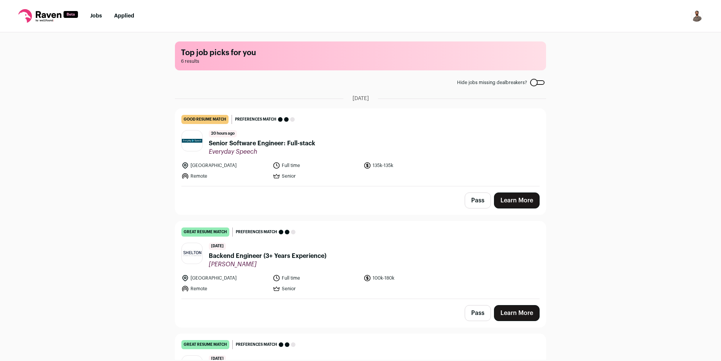 This screenshot has width=721, height=361. Describe the element at coordinates (492, 83) in the screenshot. I see `span: Hide jobs missing dealbreakers?` at that location.